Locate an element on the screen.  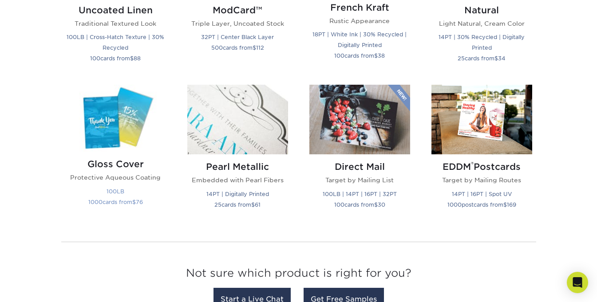
small: 100LB | 14PT | 16PT | 32PT is located at coordinates (359, 194).